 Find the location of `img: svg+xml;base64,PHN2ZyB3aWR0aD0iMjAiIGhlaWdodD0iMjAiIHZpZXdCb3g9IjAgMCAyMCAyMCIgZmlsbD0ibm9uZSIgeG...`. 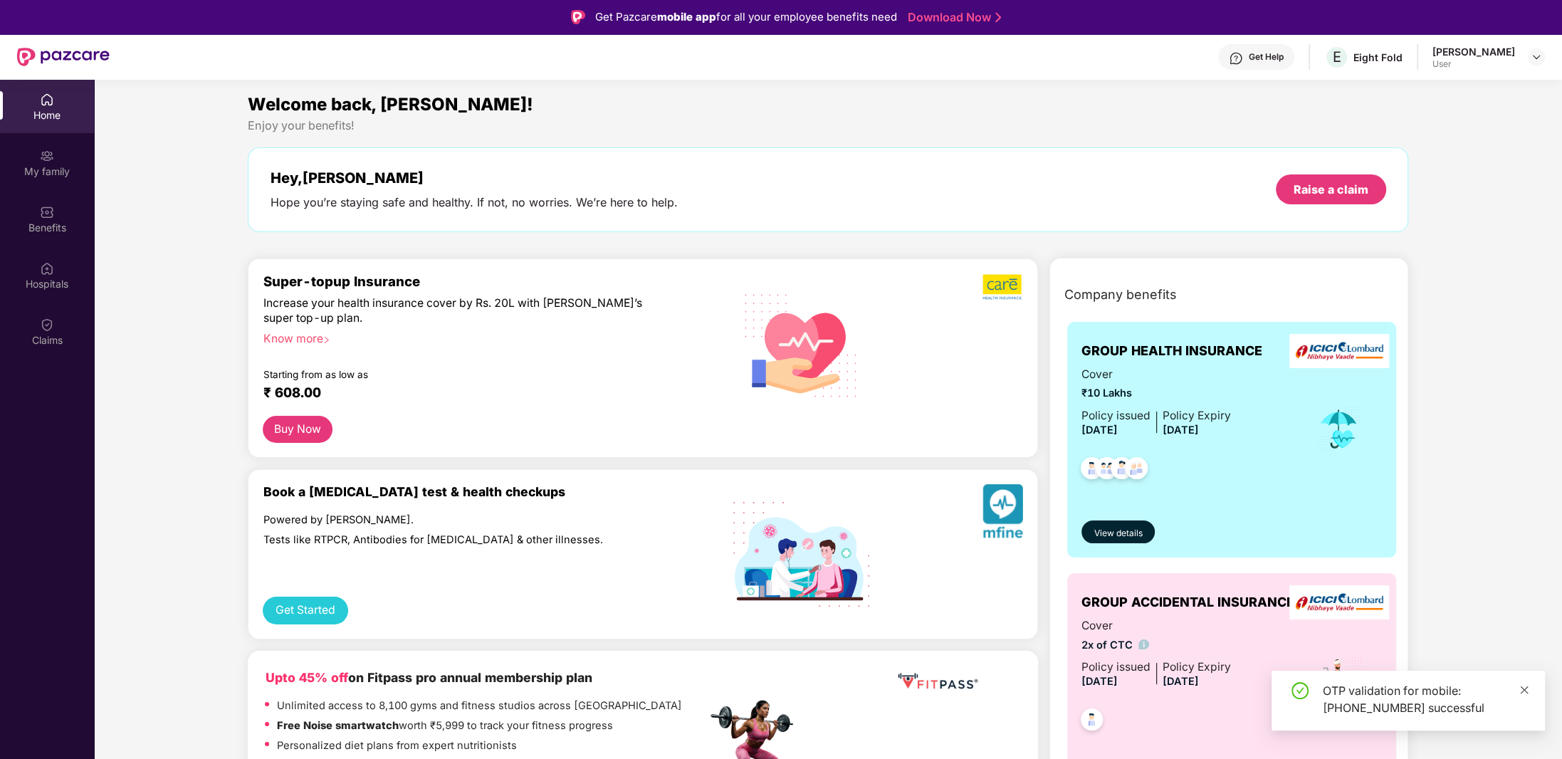

img: svg+xml;base64,PHN2ZyB3aWR0aD0iMjAiIGhlaWdodD0iMjAiIHZpZXdCb3g9IjAgMCAyMCAyMCIgZmlsbD0ibm9uZSIgeG... is located at coordinates (47, 156).